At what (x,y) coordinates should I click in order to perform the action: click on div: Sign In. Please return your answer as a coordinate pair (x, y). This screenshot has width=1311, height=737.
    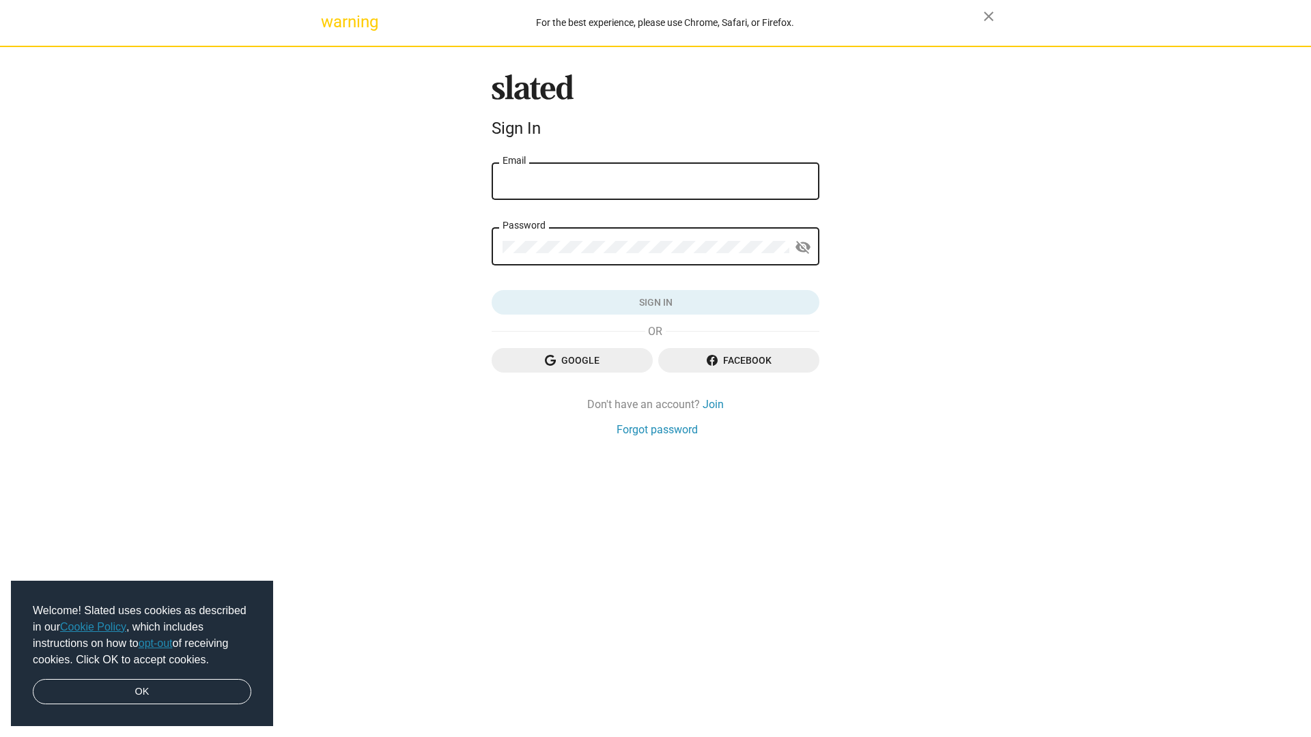
    Looking at the image, I should click on (655, 128).